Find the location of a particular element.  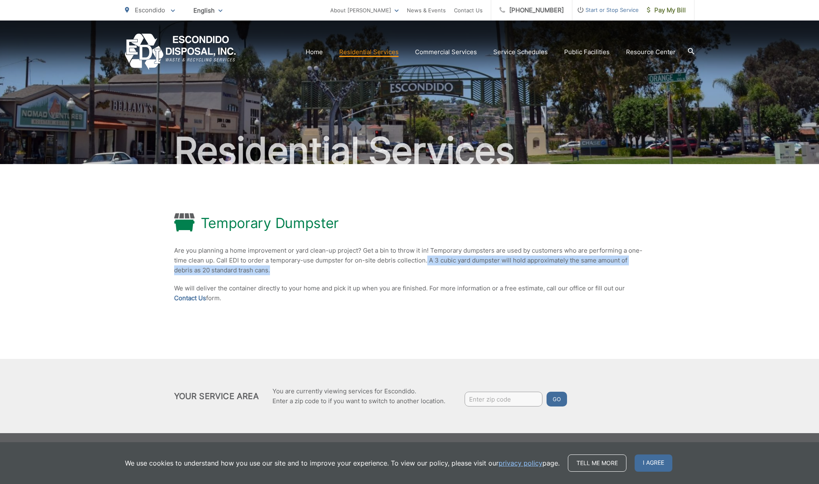

a: EDCD logo. Return to the homepage. is located at coordinates (180, 52).